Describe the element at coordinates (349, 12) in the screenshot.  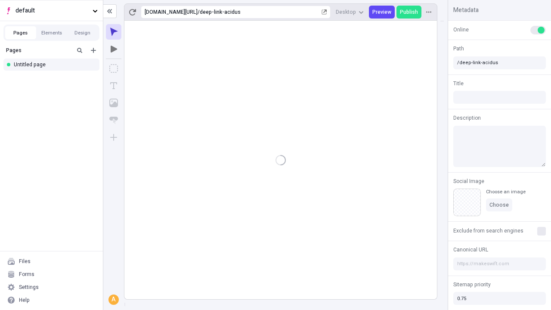
I see `button: Desktop` at that location.